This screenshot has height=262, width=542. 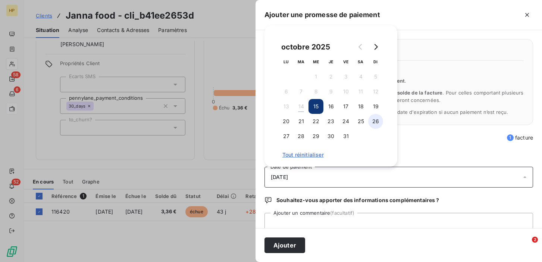 What do you see at coordinates (286, 122) in the screenshot?
I see `button: 20` at bounding box center [286, 122].